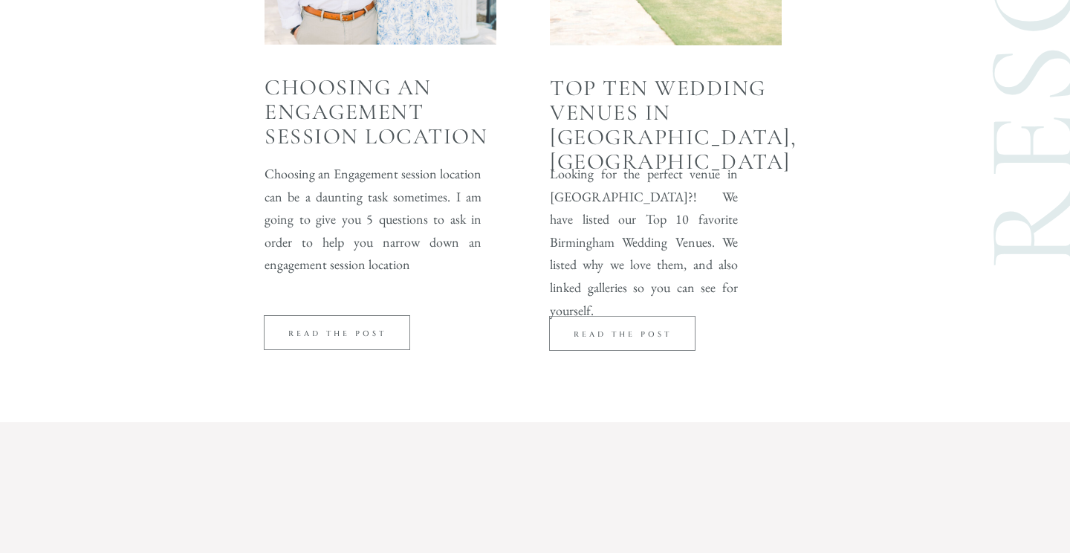 This screenshot has width=1070, height=553. I want to click on p: read the post, so click(622, 335).